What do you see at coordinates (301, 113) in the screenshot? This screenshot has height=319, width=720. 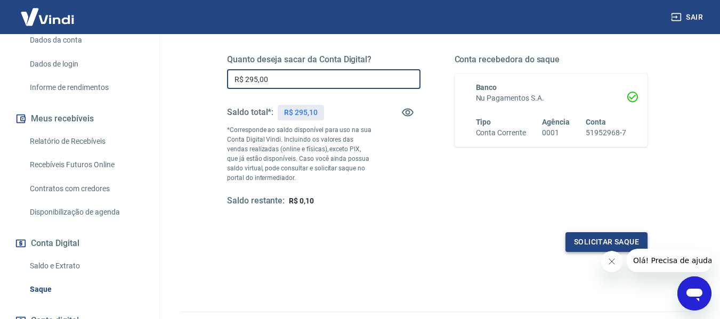 I see `p: R$ 295,10` at bounding box center [301, 113].